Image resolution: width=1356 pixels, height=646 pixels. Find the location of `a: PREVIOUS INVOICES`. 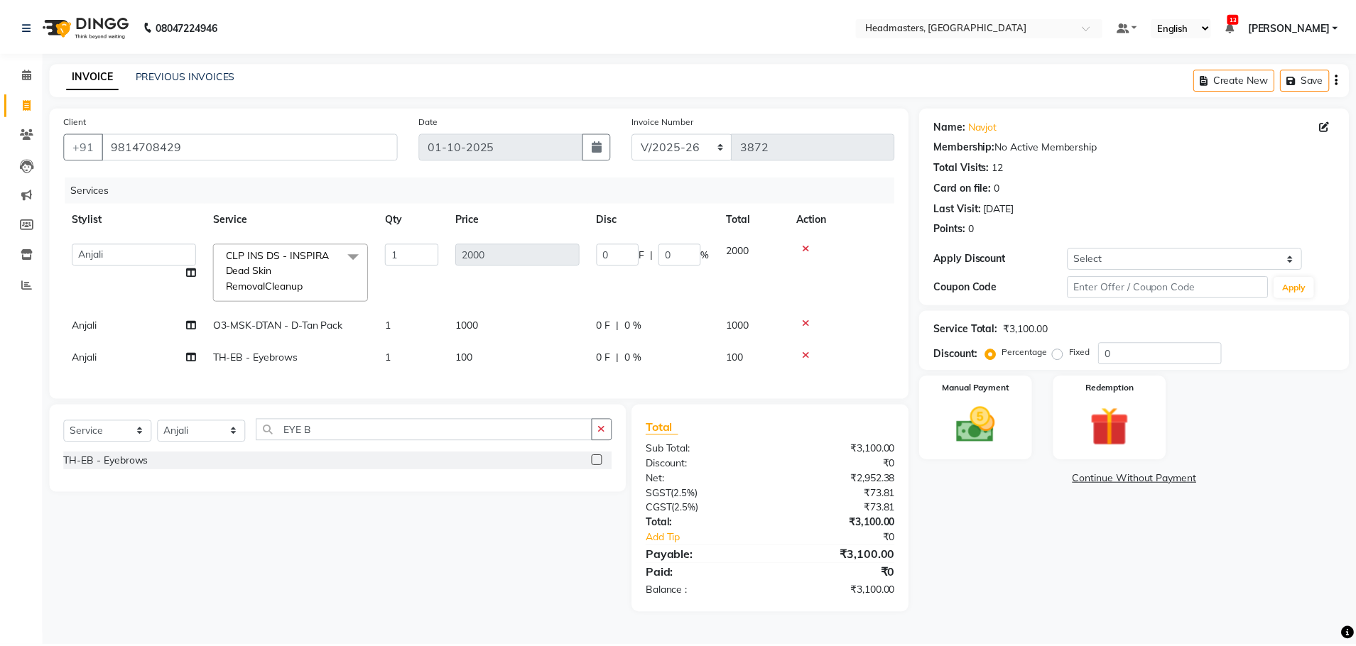

a: PREVIOUS INVOICES is located at coordinates (186, 75).